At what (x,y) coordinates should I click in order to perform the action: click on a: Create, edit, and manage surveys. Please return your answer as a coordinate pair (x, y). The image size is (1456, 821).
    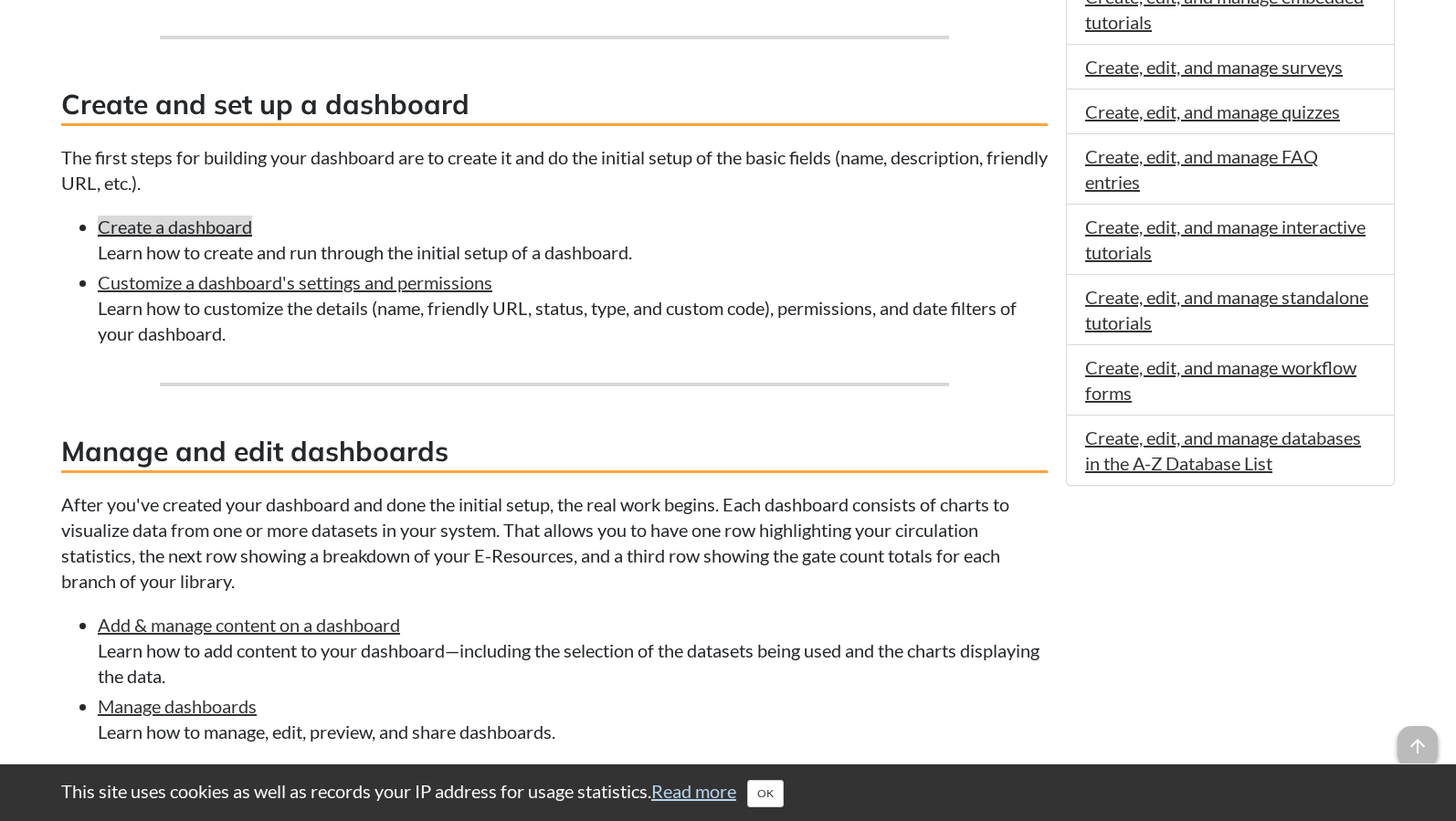
    Looking at the image, I should click on (1214, 67).